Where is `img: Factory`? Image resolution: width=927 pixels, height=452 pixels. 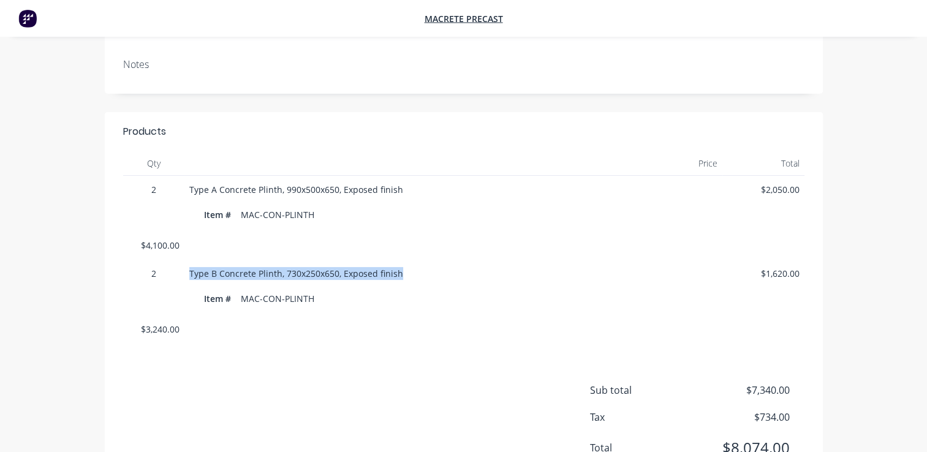 img: Factory is located at coordinates (28, 18).